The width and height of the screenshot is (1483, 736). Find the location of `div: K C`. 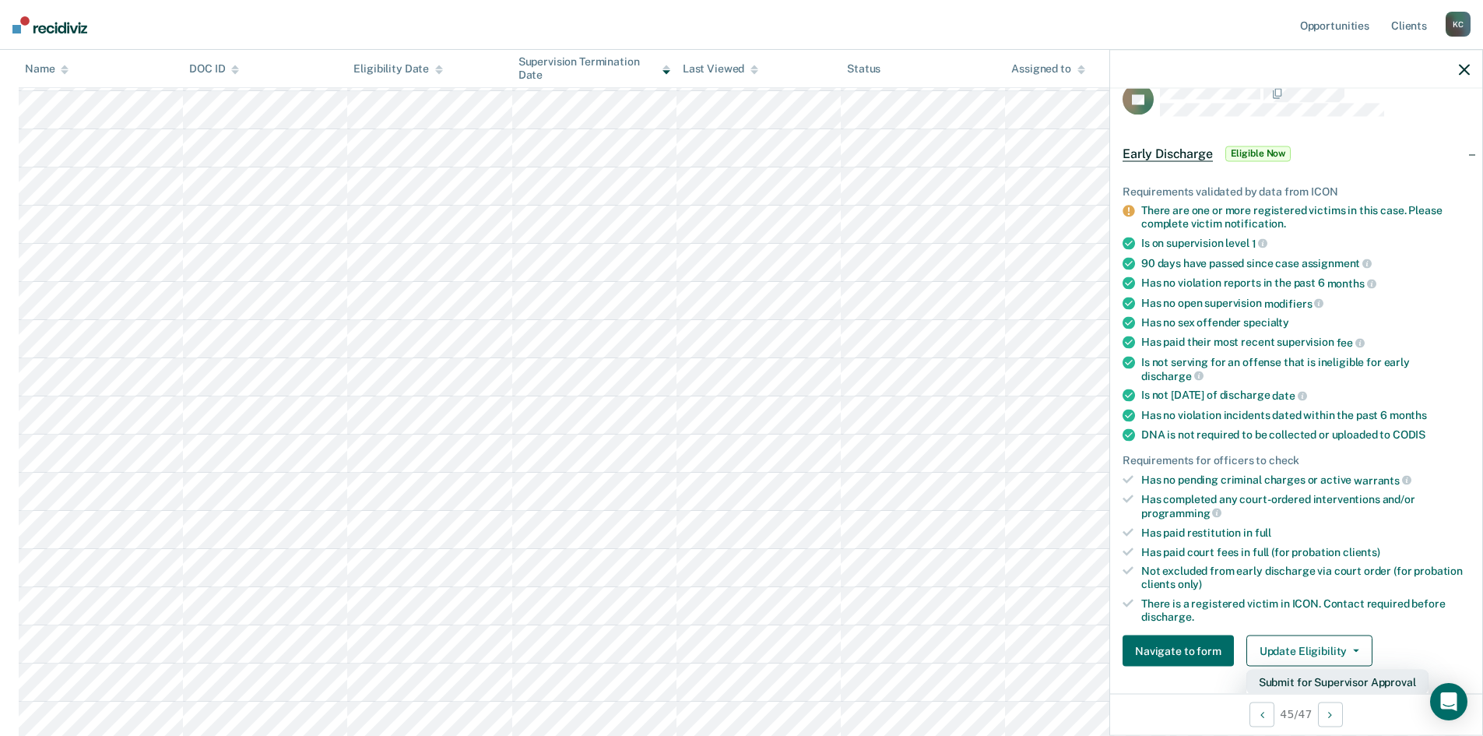

div: K C is located at coordinates (1458, 24).